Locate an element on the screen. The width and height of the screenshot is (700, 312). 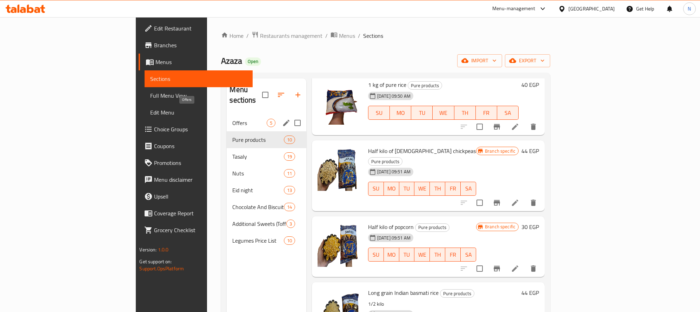
button: WE is located at coordinates (422, 189).